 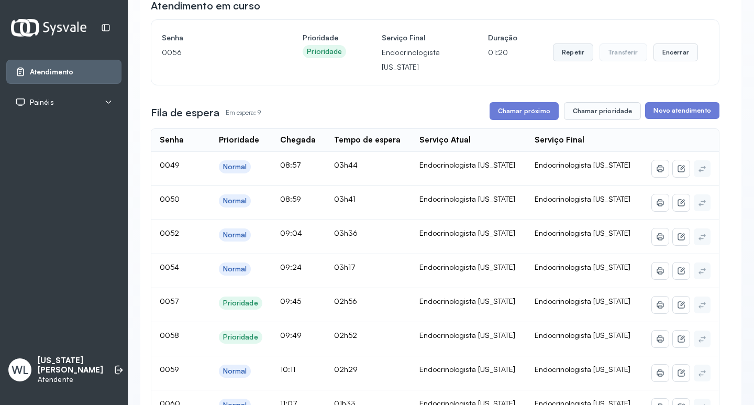 I want to click on h4: Prioridade, so click(x=324, y=38).